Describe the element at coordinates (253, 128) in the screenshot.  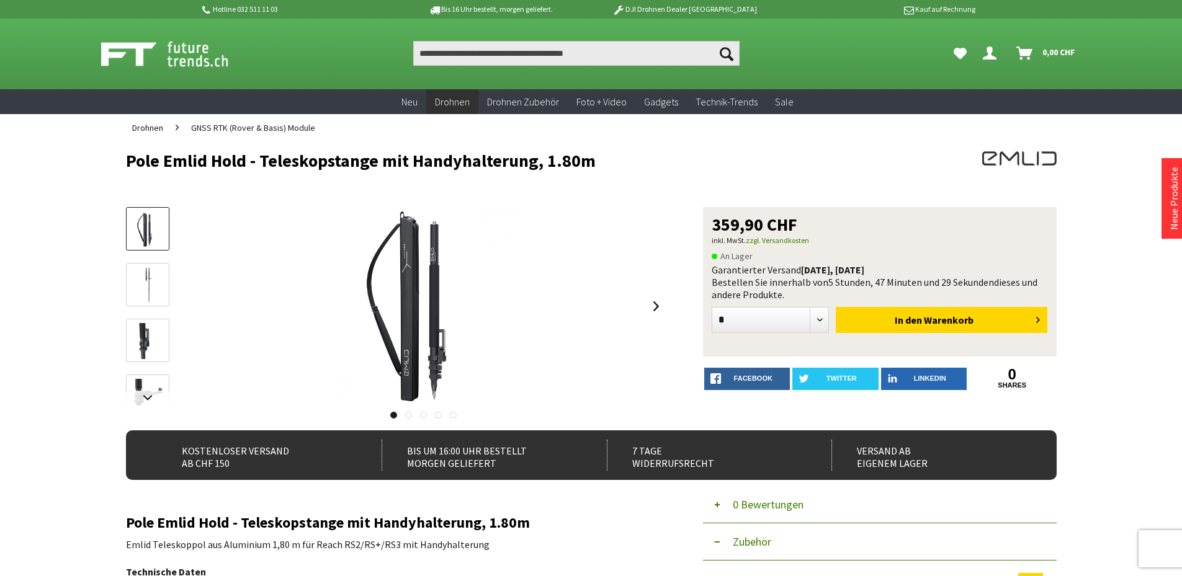
I see `span: GNSS RTK (Rover & Basis) Module` at that location.